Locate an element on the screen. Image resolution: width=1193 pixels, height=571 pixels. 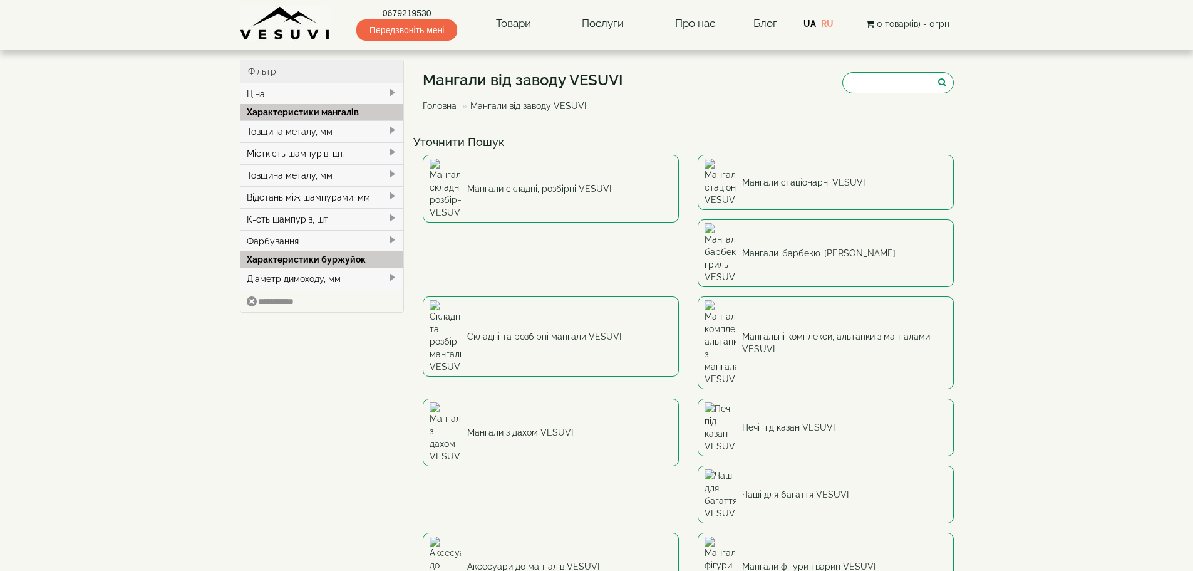
span: 0 товар(ів) - 0грн is located at coordinates (913, 24).